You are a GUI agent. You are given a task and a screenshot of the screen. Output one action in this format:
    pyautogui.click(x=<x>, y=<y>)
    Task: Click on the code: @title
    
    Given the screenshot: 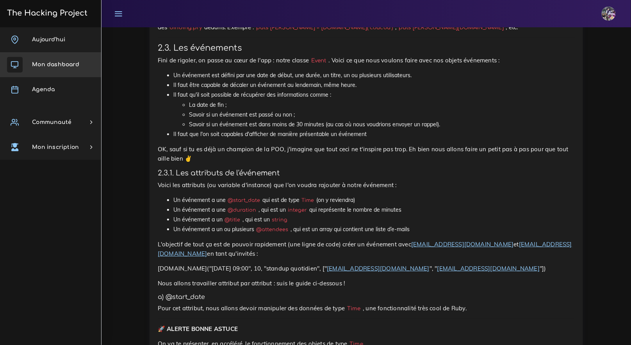 What is the action you would take?
    pyautogui.click(x=232, y=220)
    